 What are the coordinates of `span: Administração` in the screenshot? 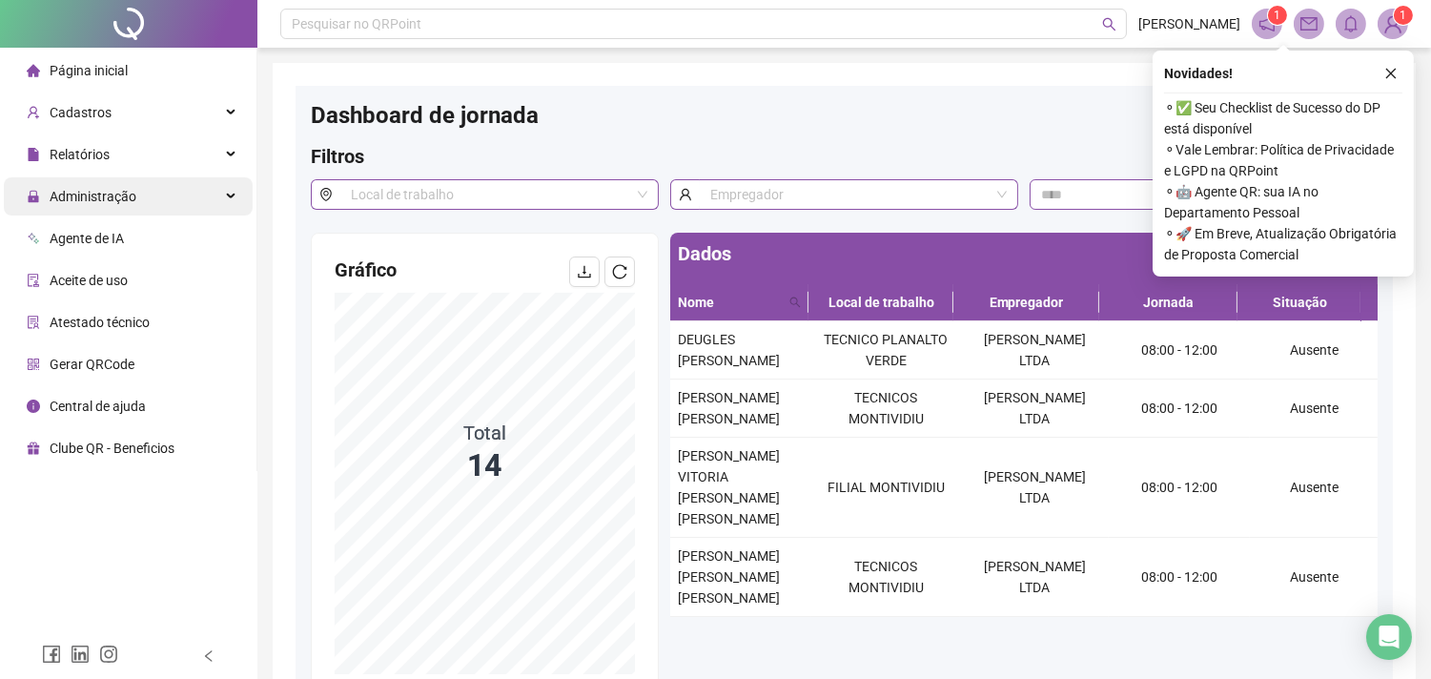 It's located at (93, 196).